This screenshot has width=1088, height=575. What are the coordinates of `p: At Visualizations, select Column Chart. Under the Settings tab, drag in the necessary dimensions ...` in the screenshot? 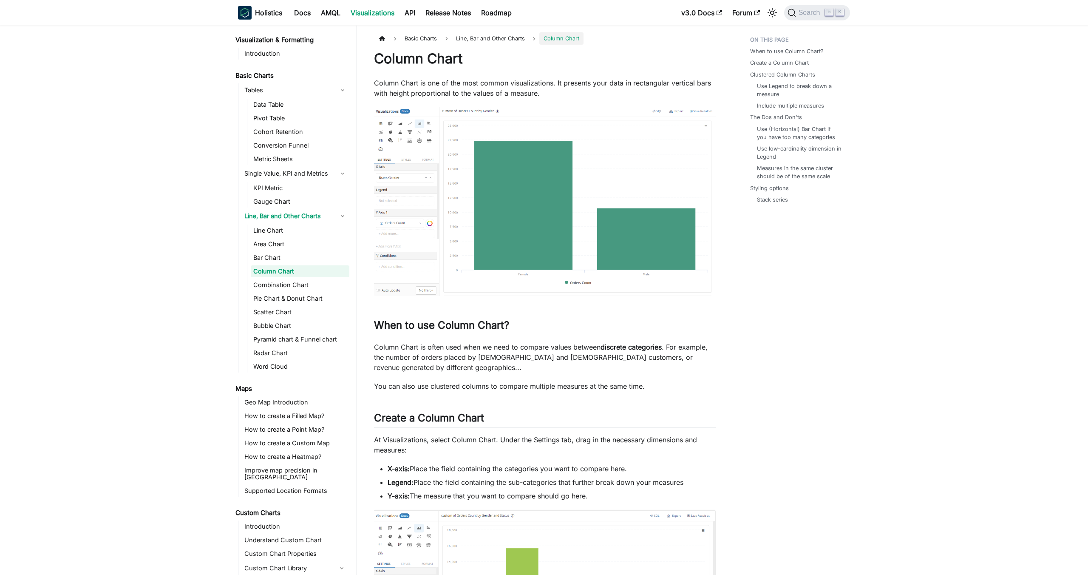 It's located at (545, 445).